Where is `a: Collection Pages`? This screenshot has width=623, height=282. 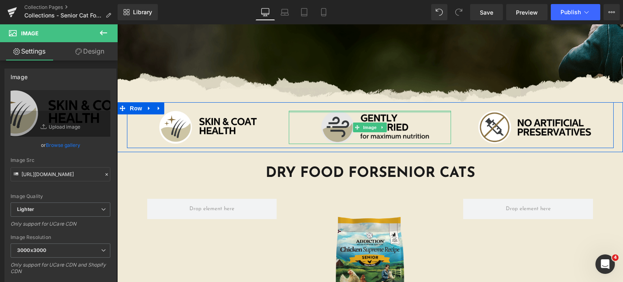 a: Collection Pages is located at coordinates (71, 7).